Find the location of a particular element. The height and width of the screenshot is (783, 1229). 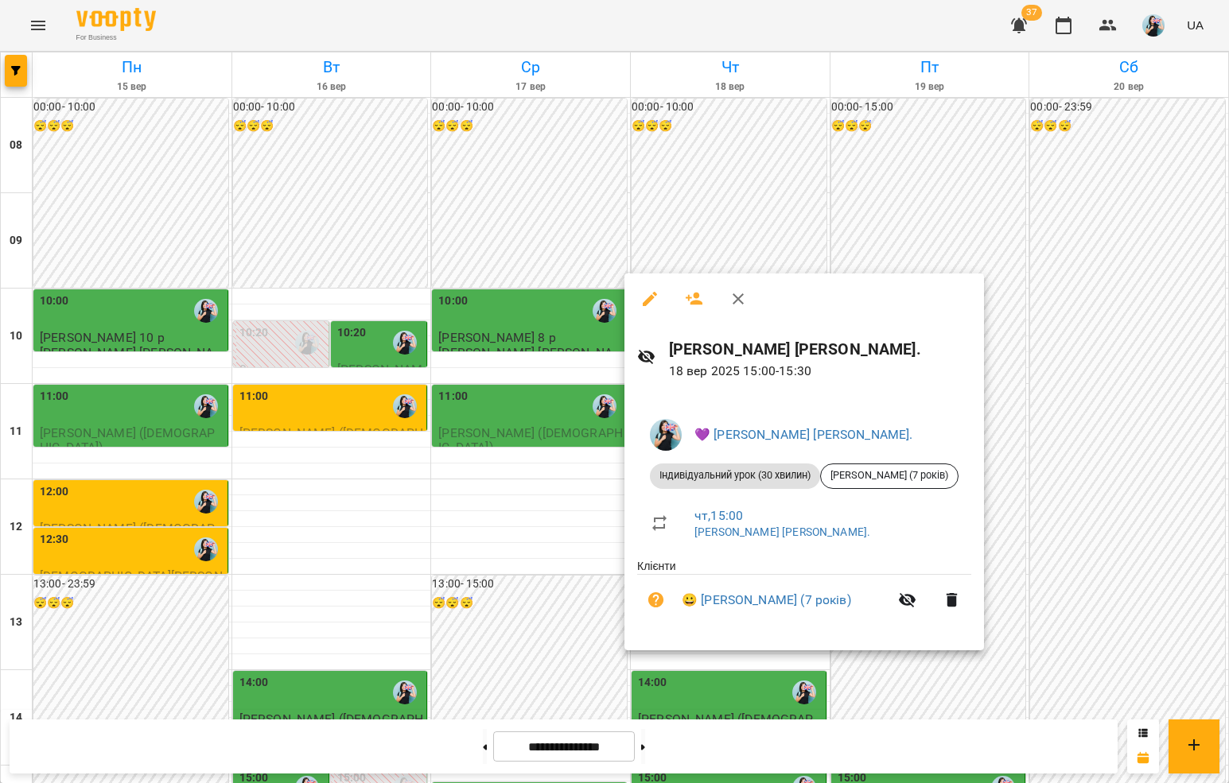

img: 2498a80441ea744641c5a9678fe7e6ac.jpeg is located at coordinates (666, 435).